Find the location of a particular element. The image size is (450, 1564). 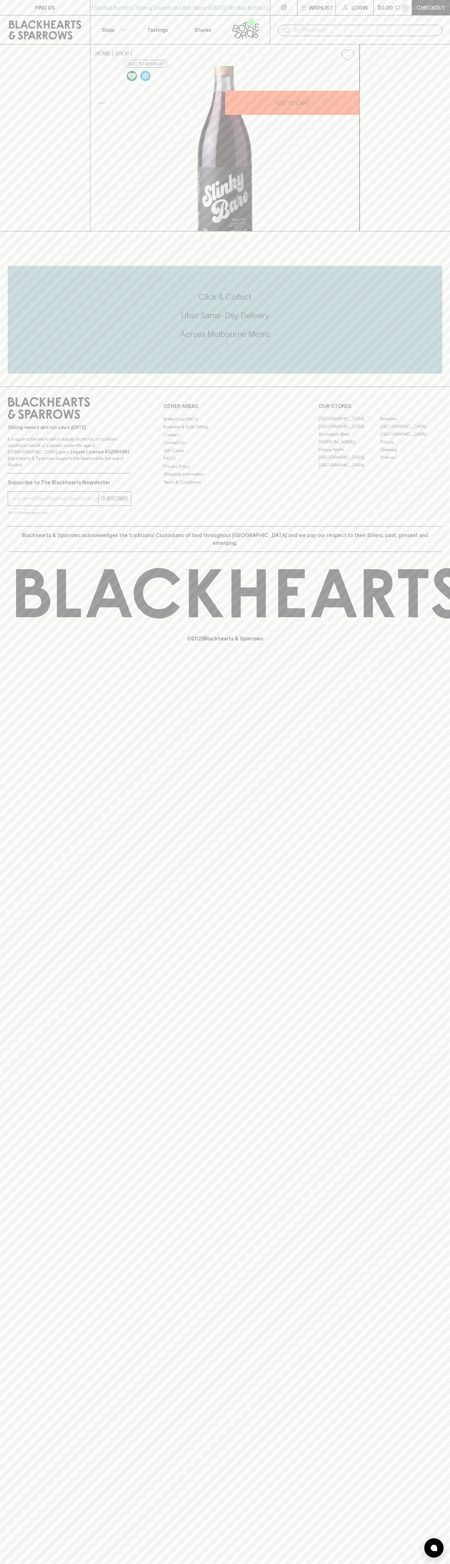

p: Shop is located at coordinates (108, 30).